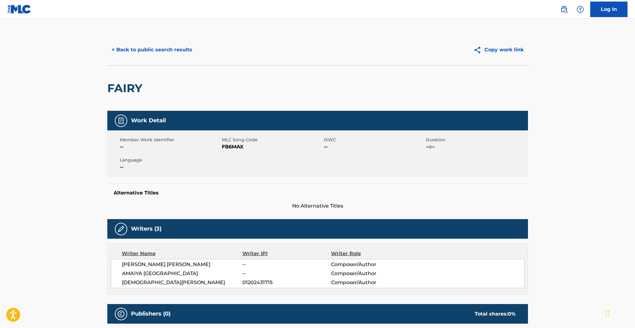 Image resolution: width=635 pixels, height=328 pixels. I want to click on div: Writer Role, so click(371, 253).